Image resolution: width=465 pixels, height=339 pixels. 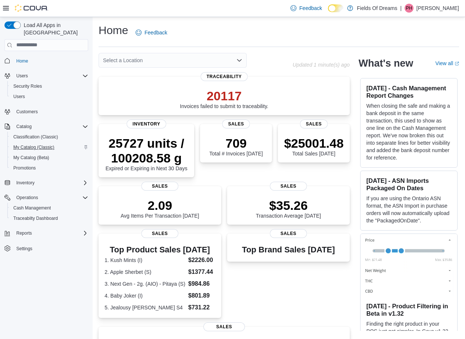 What do you see at coordinates (202, 284) in the screenshot?
I see `dd: $984.86` at bounding box center [202, 284].